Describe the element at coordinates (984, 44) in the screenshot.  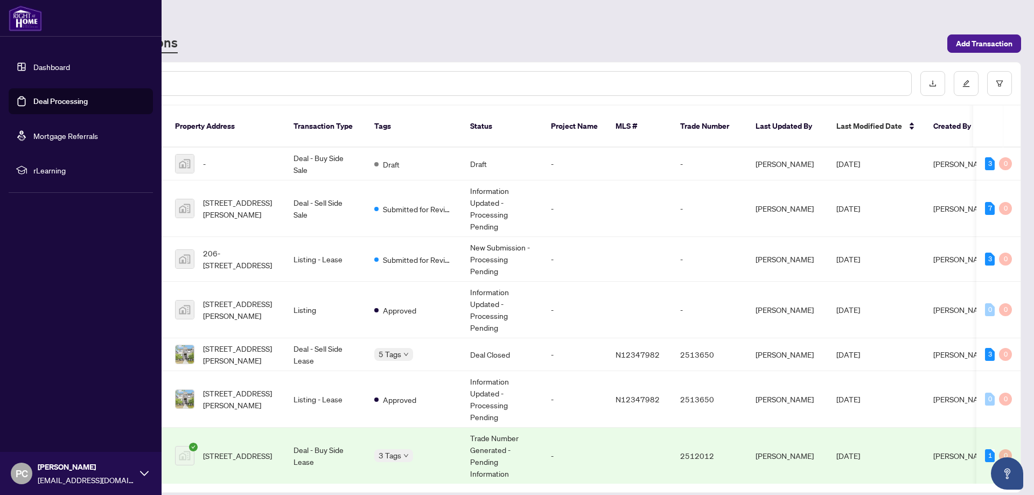
I see `span: Add Transaction` at that location.